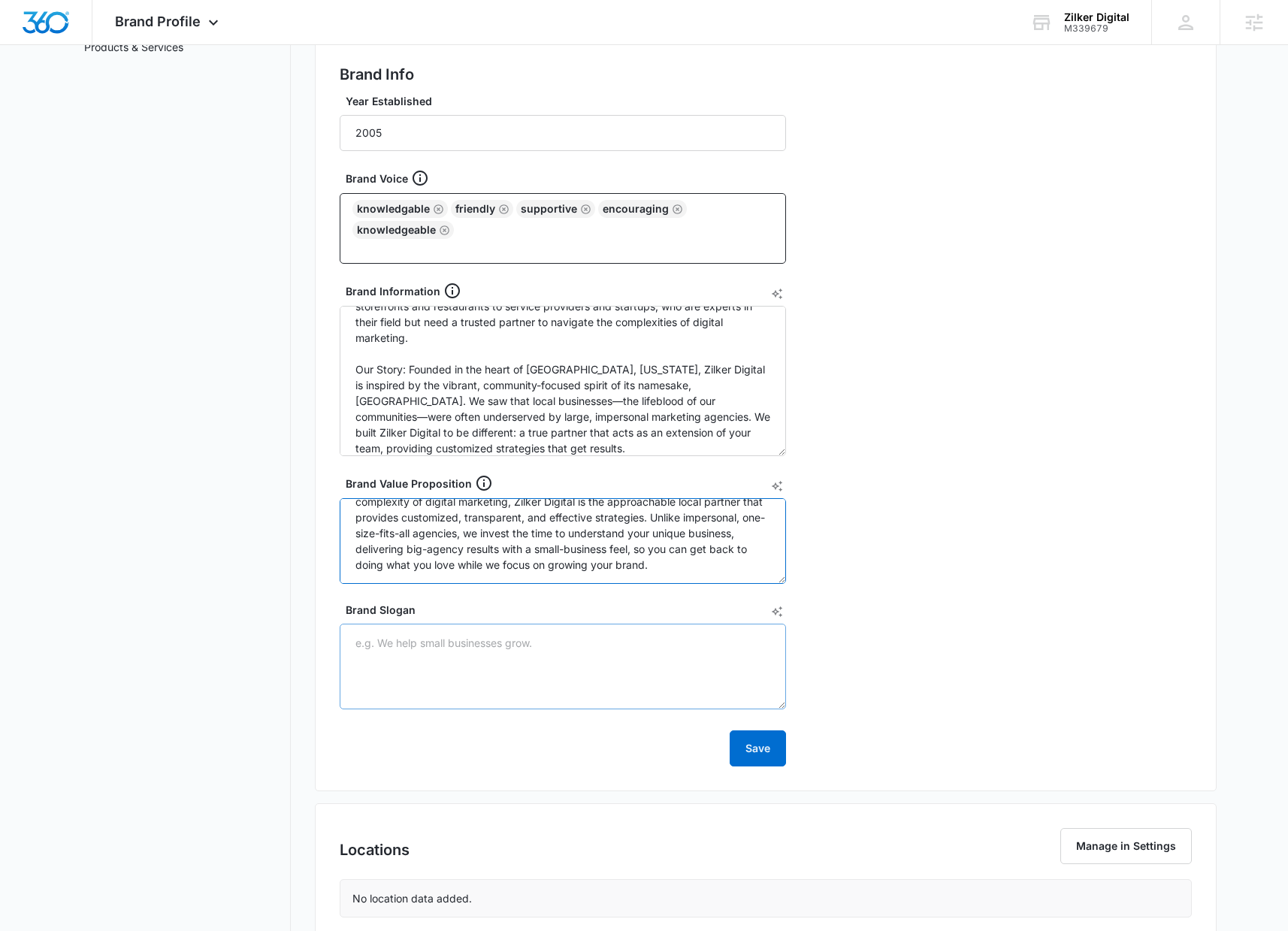 This screenshot has width=1288, height=931. Describe the element at coordinates (642, 209) in the screenshot. I see `div: encouraging` at that location.